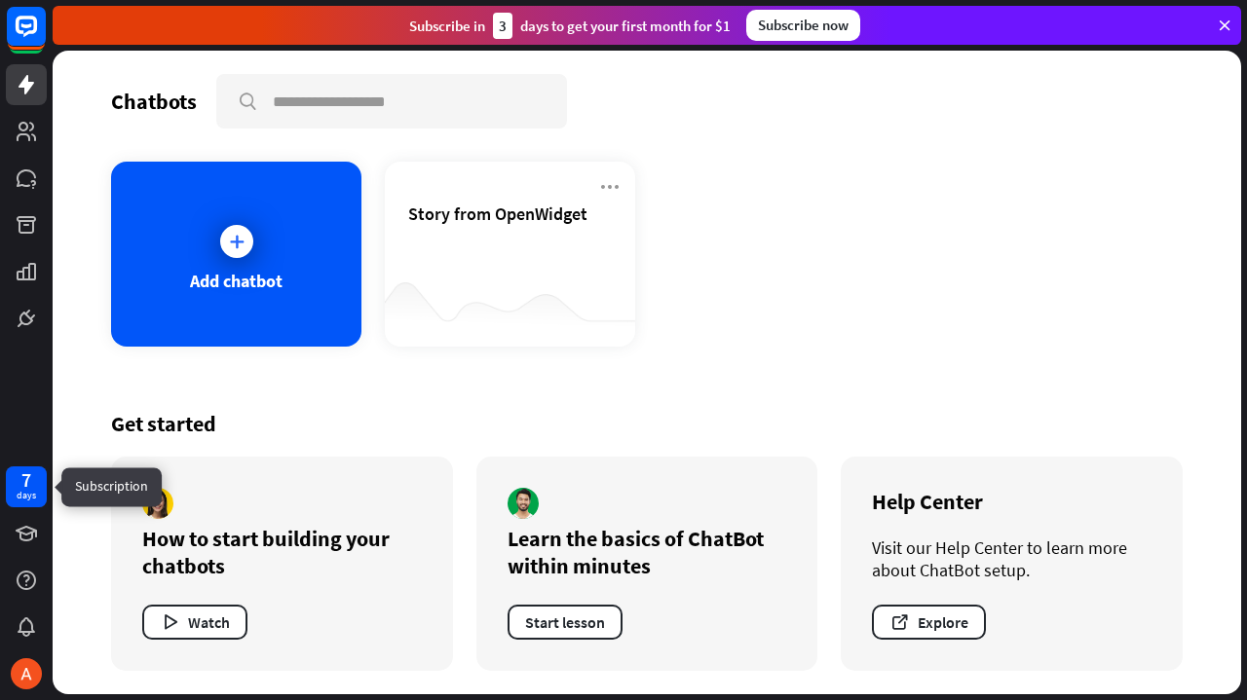 Image resolution: width=1247 pixels, height=700 pixels. I want to click on div: v 4.0.25, so click(75, 39).